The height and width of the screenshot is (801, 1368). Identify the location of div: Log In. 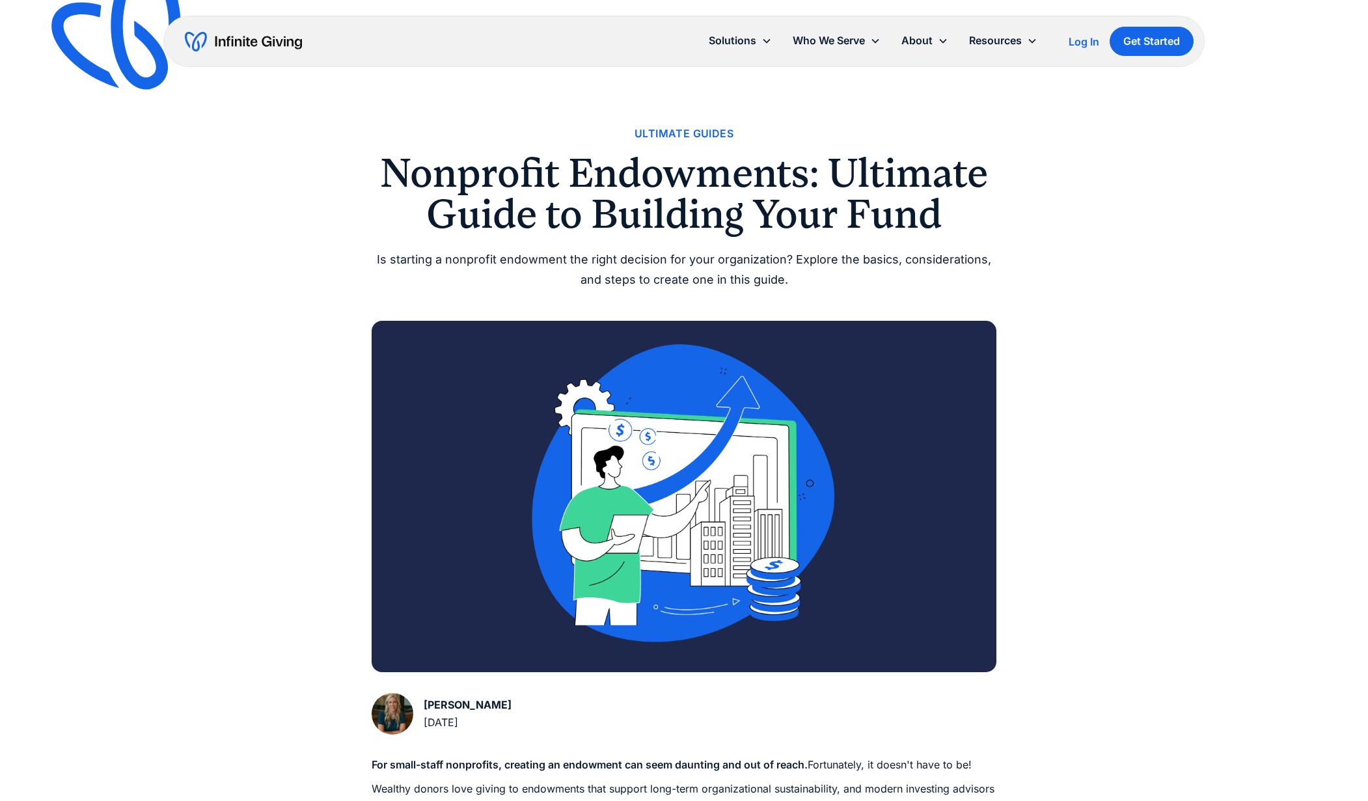
(1084, 42).